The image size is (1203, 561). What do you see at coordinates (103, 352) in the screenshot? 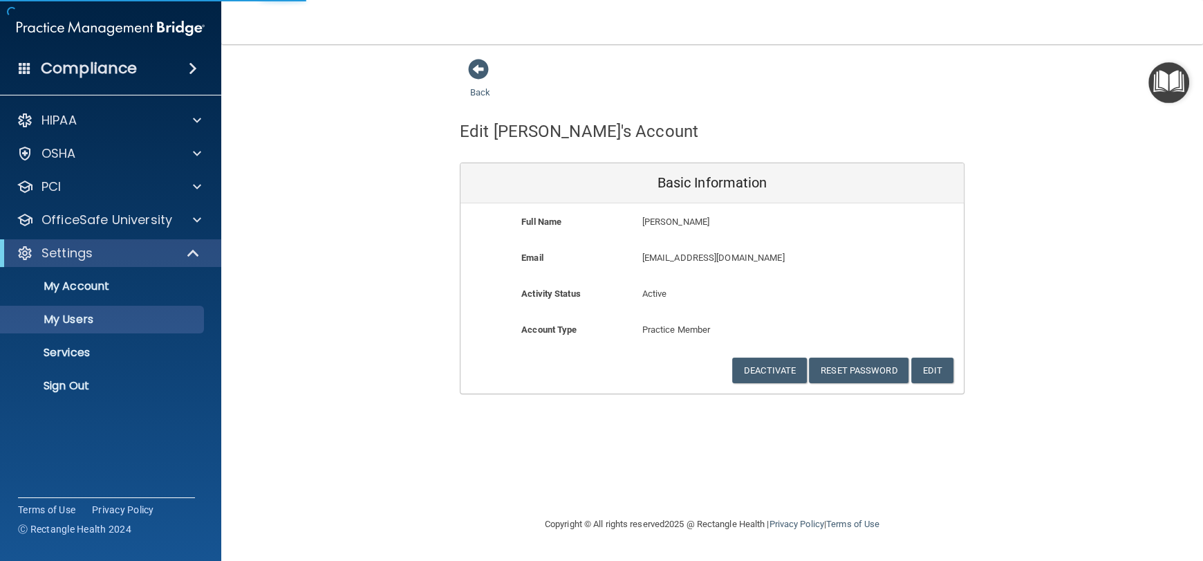
I see `p: Services` at bounding box center [103, 352].